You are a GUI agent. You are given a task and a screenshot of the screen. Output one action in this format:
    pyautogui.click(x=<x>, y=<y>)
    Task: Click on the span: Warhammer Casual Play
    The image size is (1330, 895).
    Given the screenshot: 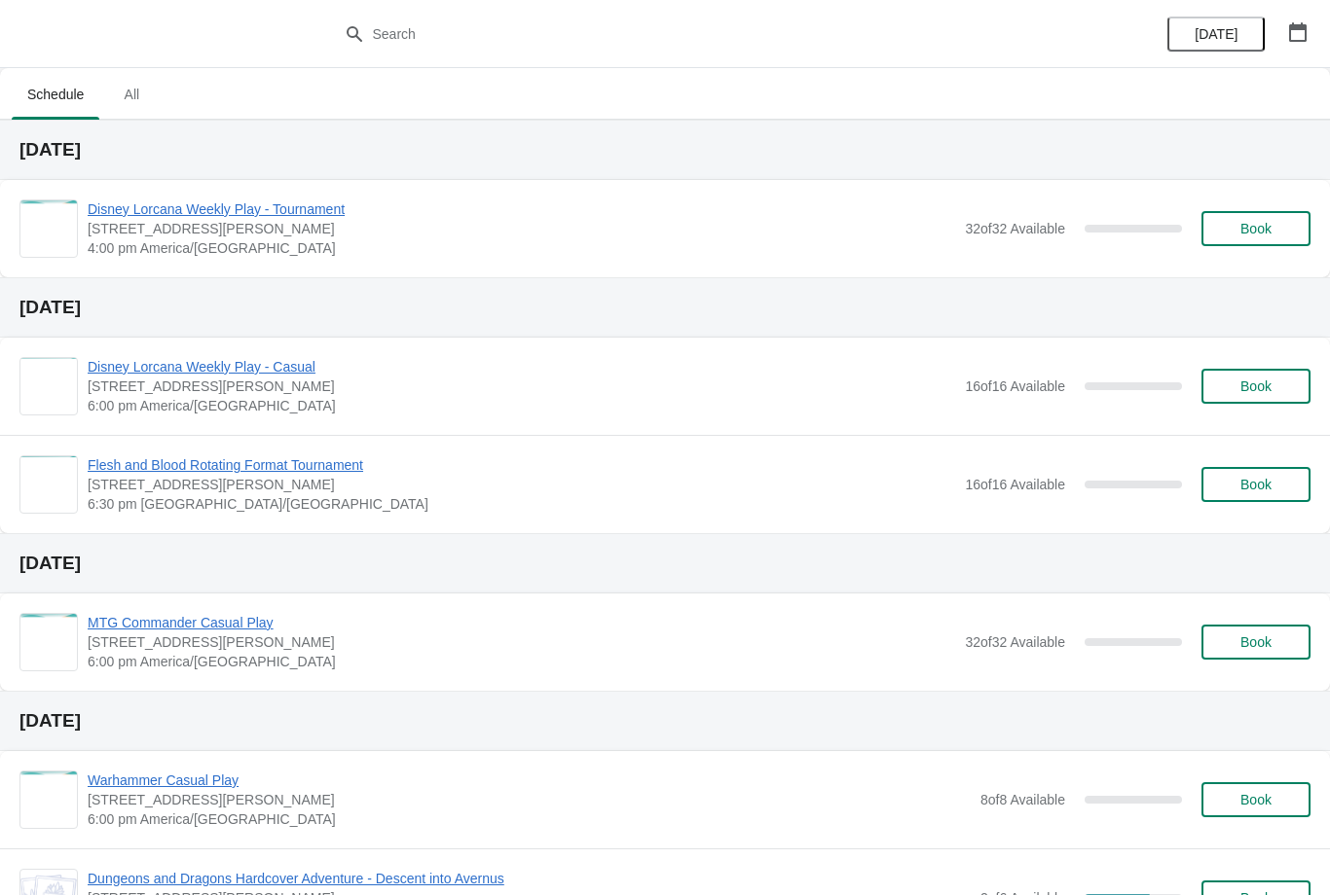 What is the action you would take?
    pyautogui.click(x=529, y=781)
    